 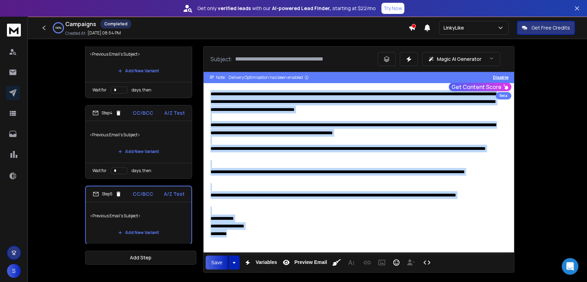 I want to click on div: Completed, so click(x=116, y=24).